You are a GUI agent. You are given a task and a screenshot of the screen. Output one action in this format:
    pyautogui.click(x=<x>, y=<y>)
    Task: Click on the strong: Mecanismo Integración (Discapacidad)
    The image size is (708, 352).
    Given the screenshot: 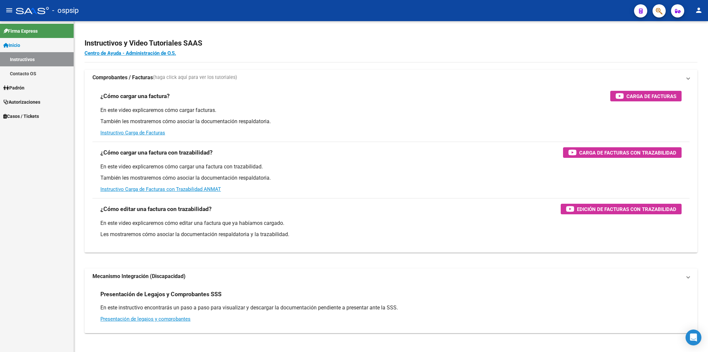 What is the action you would take?
    pyautogui.click(x=139, y=276)
    